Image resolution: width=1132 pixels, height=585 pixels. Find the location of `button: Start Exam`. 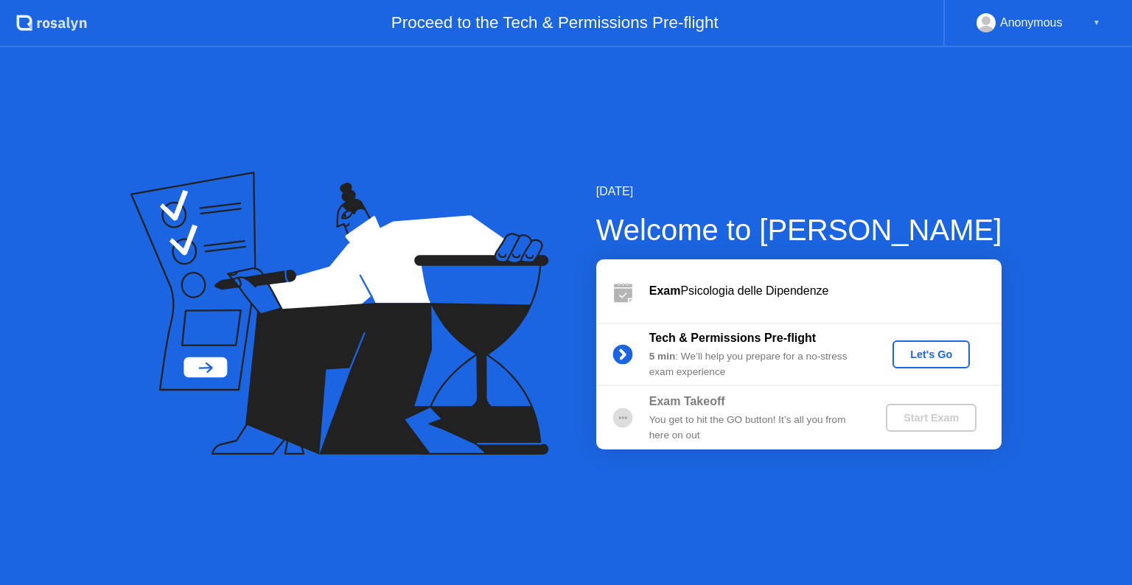

button: Start Exam is located at coordinates (931, 418).